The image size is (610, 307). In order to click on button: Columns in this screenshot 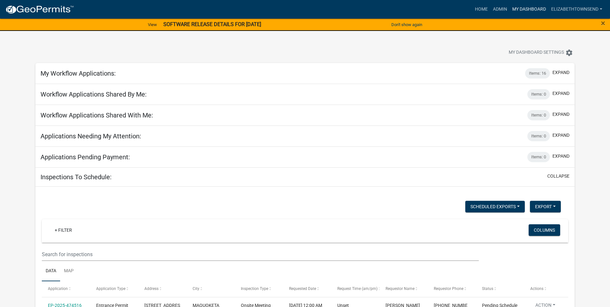, I will do `click(544, 230)`.